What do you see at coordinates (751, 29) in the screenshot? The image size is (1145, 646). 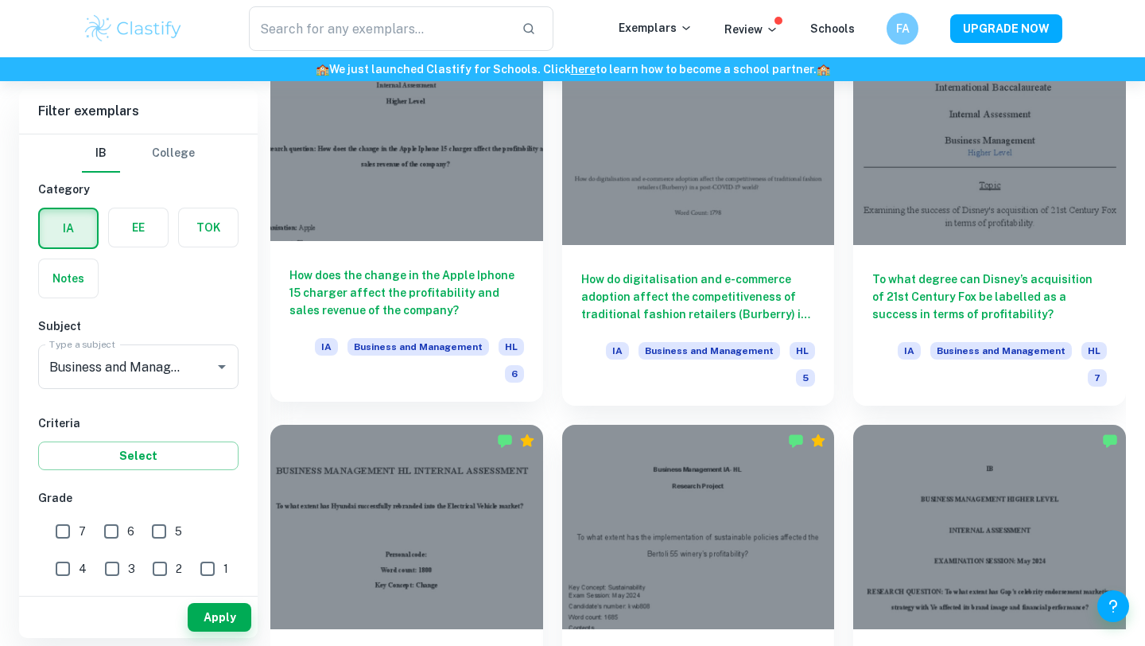 I see `p: Review` at bounding box center [751, 29].